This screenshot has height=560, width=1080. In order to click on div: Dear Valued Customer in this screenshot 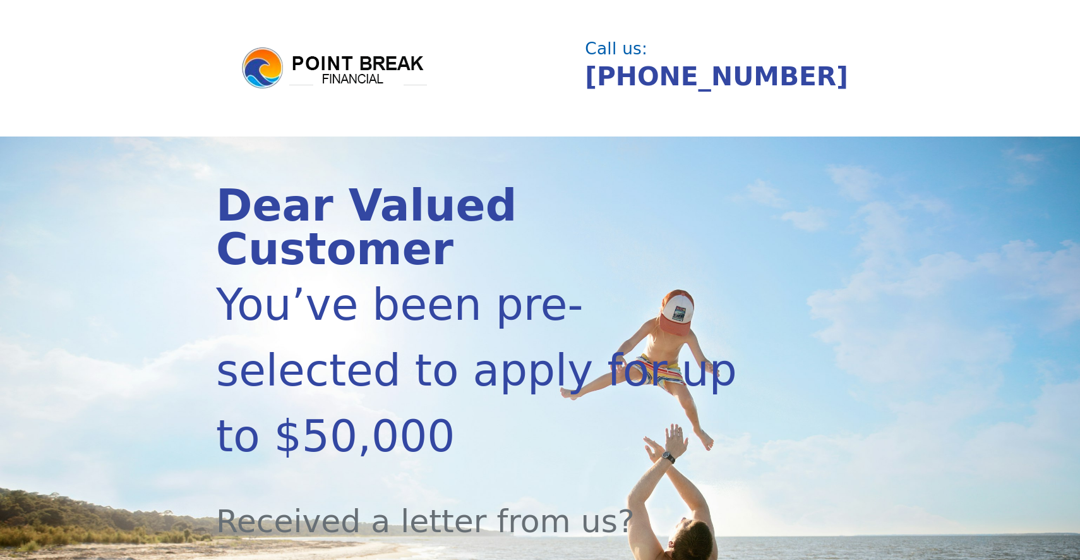, I will do `click(492, 227)`.